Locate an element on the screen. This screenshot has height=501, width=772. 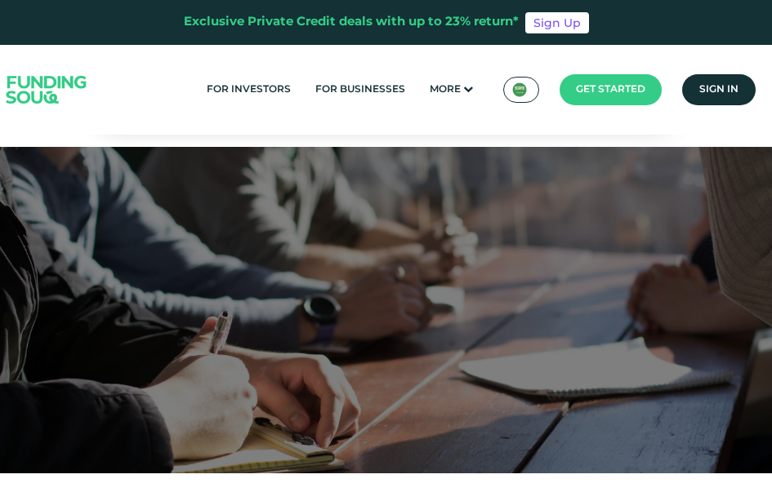
a: Sign in is located at coordinates (719, 90).